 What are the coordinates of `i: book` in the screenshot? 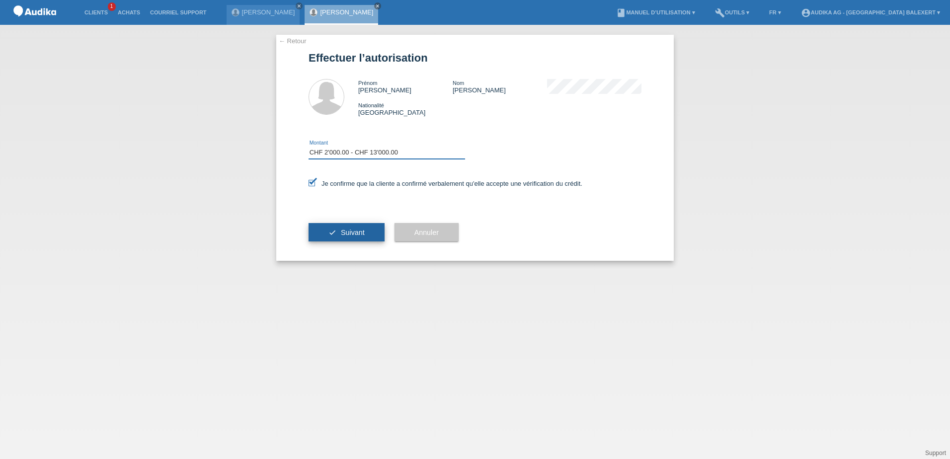 It's located at (621, 13).